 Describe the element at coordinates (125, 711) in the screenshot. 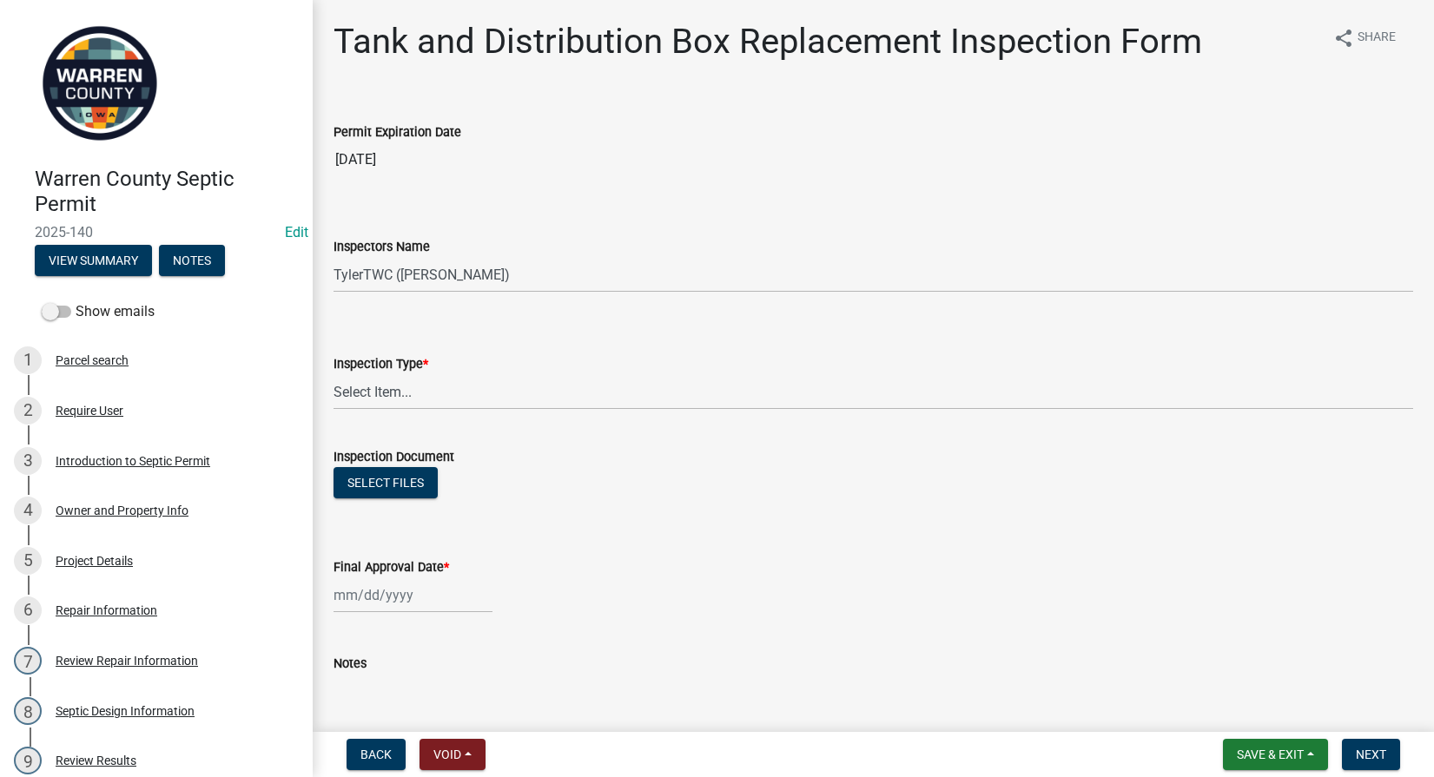

I see `div: Septic Design Information` at that location.